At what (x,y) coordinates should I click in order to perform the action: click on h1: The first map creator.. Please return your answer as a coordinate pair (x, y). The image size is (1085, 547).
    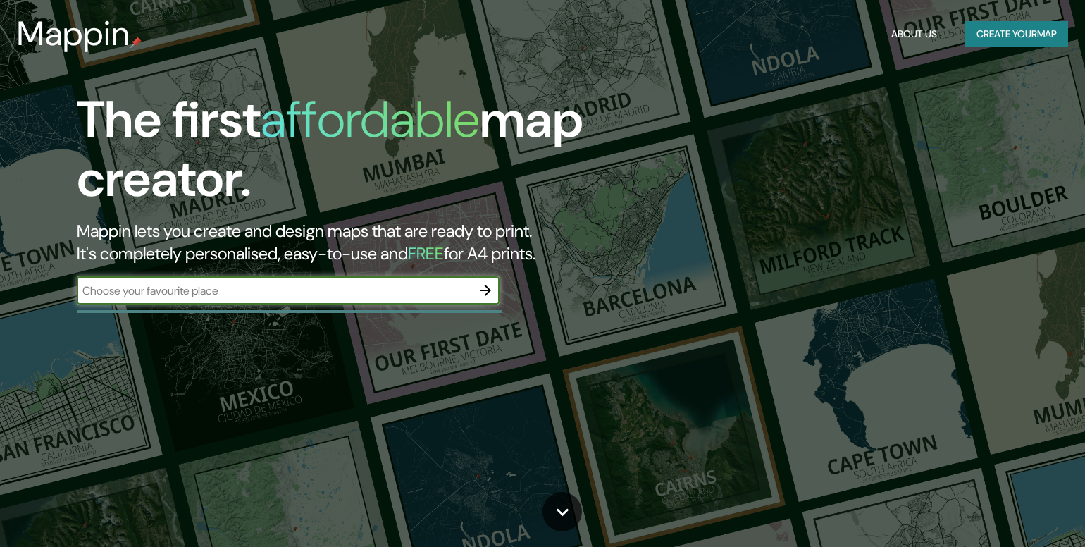
    Looking at the image, I should click on (348, 155).